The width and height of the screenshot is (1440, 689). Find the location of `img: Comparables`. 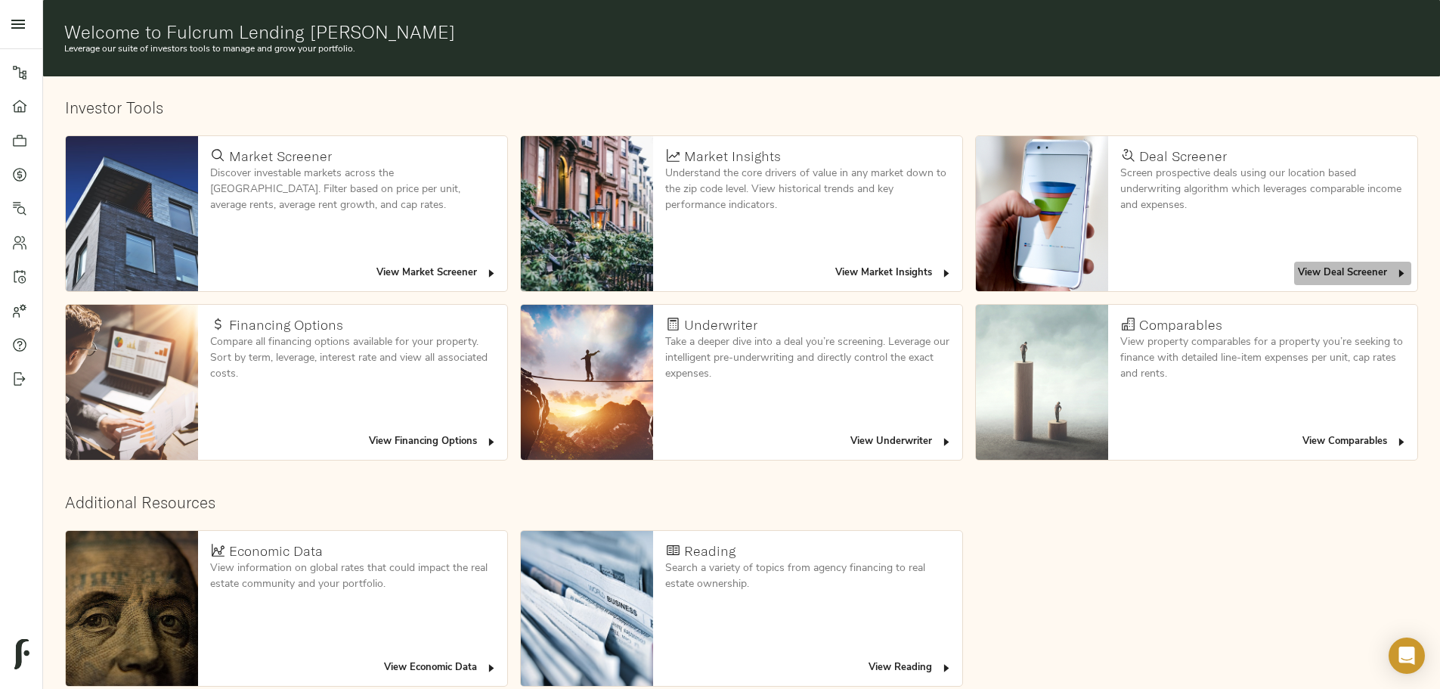

img: Comparables is located at coordinates (1042, 382).